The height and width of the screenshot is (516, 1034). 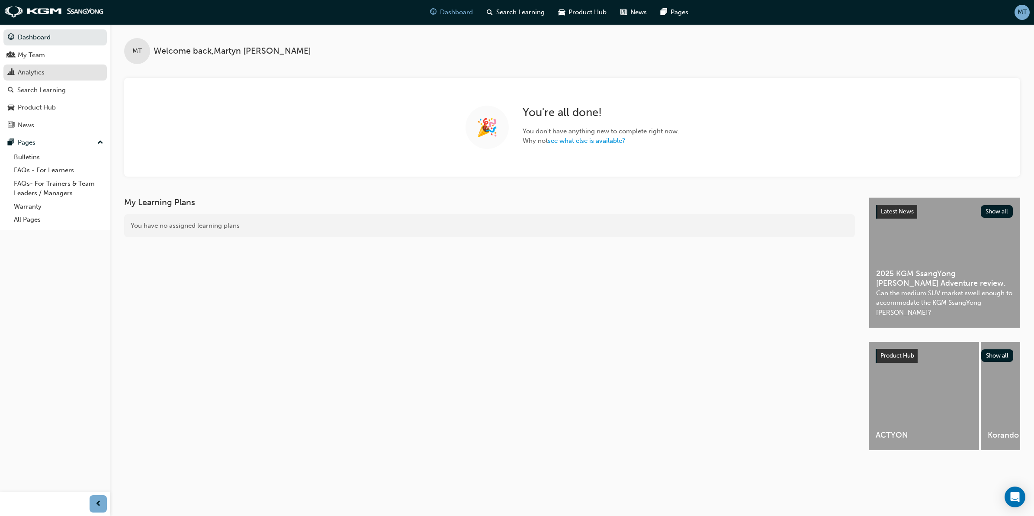 I want to click on img: kgm, so click(x=54, y=12).